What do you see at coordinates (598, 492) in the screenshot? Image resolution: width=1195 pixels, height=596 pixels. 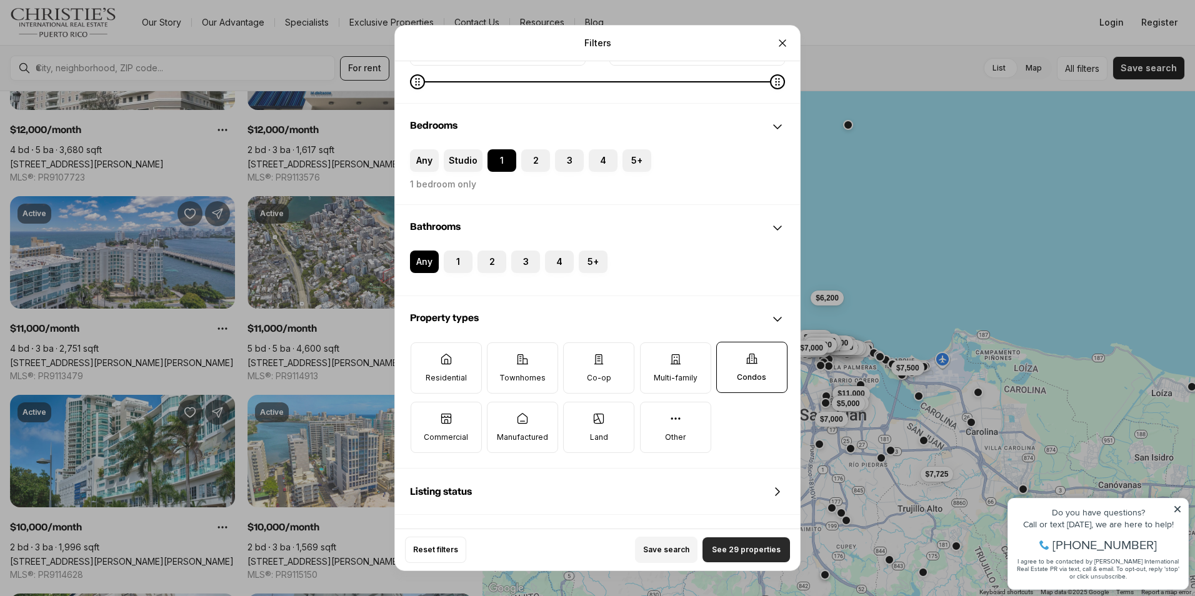 I see `div: Listing status` at bounding box center [598, 492].